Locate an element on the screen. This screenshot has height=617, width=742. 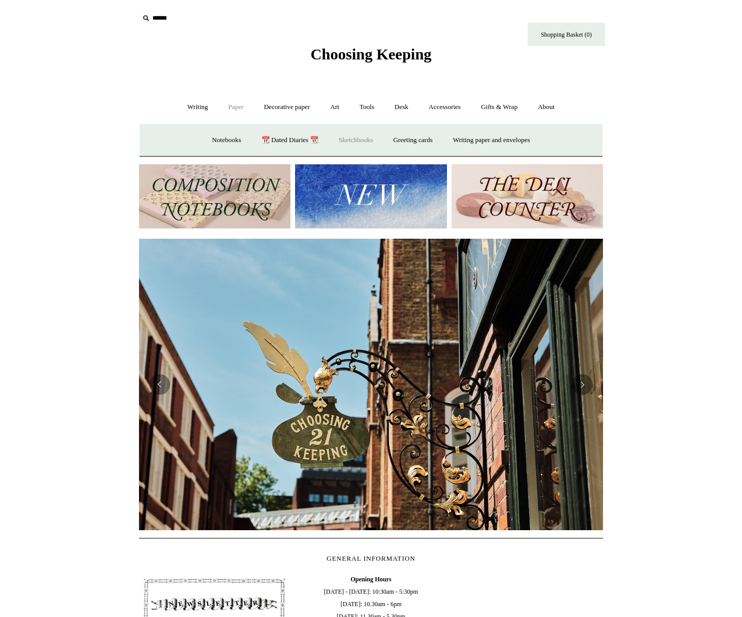
a: Greeting cards is located at coordinates (413, 140).